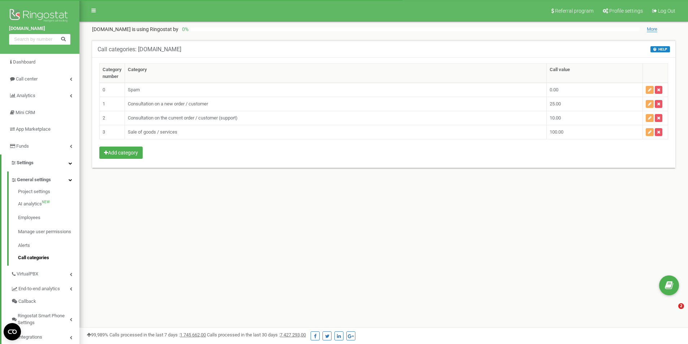 This screenshot has height=344, width=688. I want to click on td: Sale of goods / services, so click(336, 132).